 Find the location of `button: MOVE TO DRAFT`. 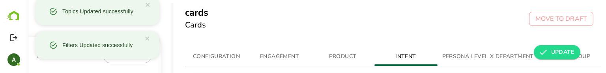

button: MOVE TO DRAFT is located at coordinates (533, 19).